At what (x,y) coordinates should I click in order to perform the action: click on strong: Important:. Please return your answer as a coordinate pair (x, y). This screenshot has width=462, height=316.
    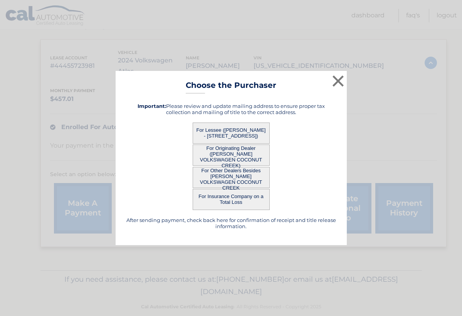
    Looking at the image, I should click on (152, 106).